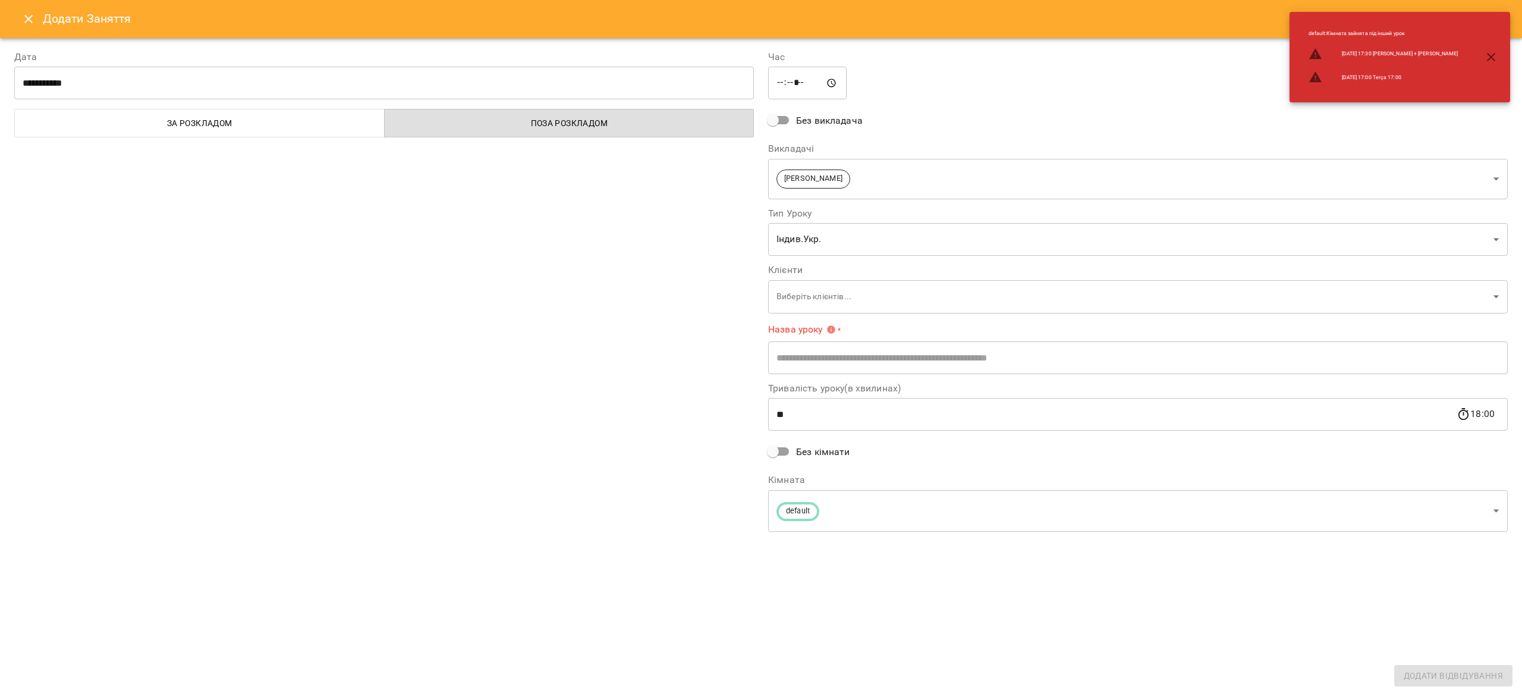 The width and height of the screenshot is (1522, 696). Describe the element at coordinates (802, 329) in the screenshot. I see `span: Назва уроку` at that location.